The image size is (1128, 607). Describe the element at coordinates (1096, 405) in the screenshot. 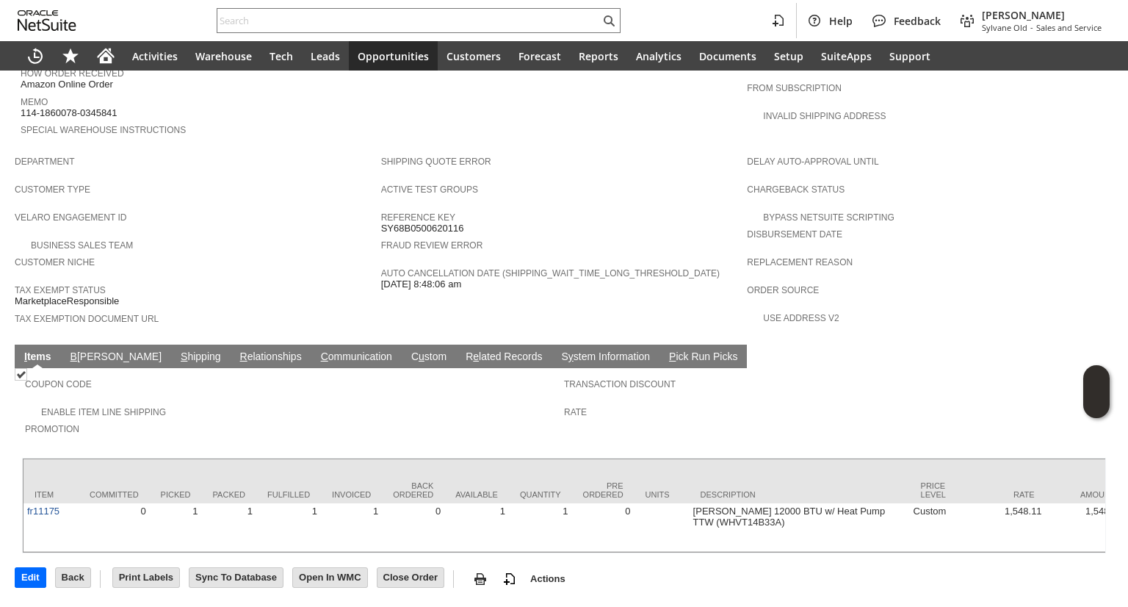

I see `span: Oracle Guided Learning Widget. To move around, please hold and drag` at that location.